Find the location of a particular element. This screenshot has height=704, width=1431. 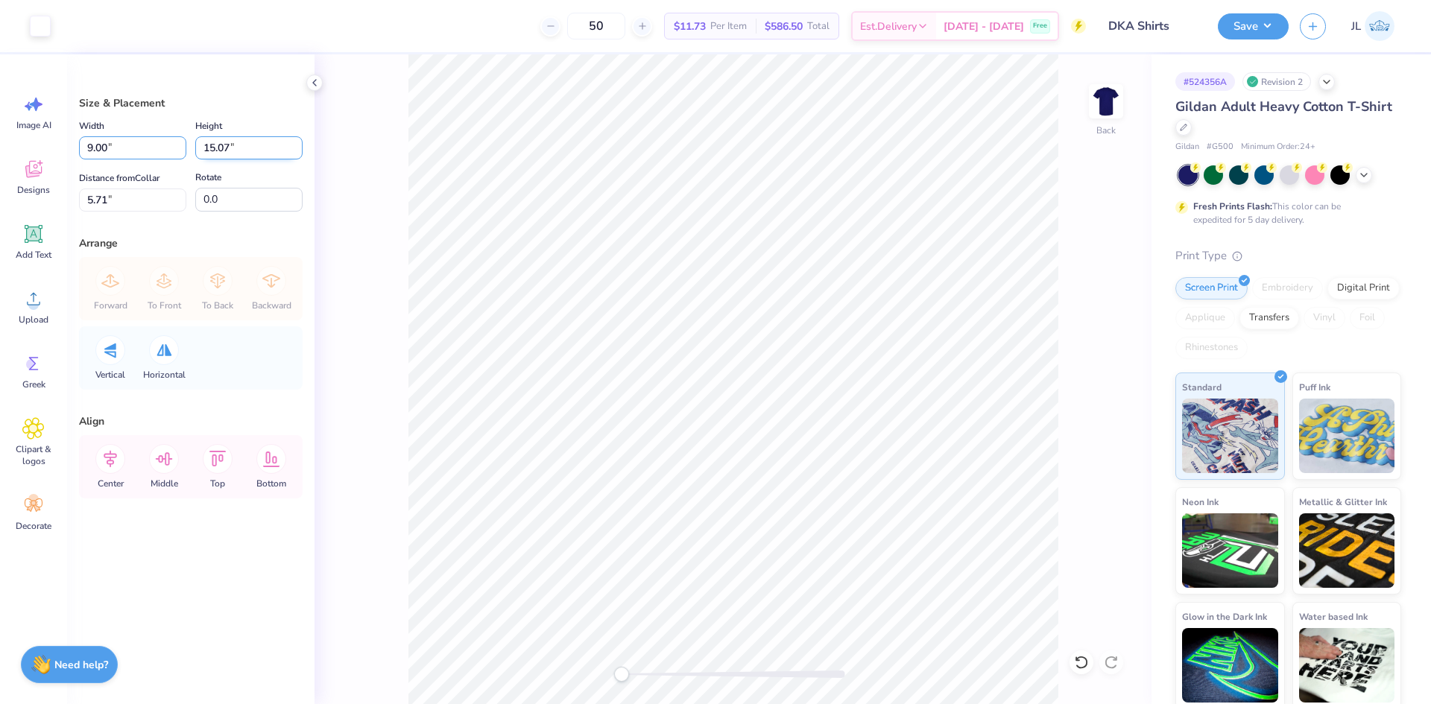

div: Embroidery is located at coordinates (1287, 288).